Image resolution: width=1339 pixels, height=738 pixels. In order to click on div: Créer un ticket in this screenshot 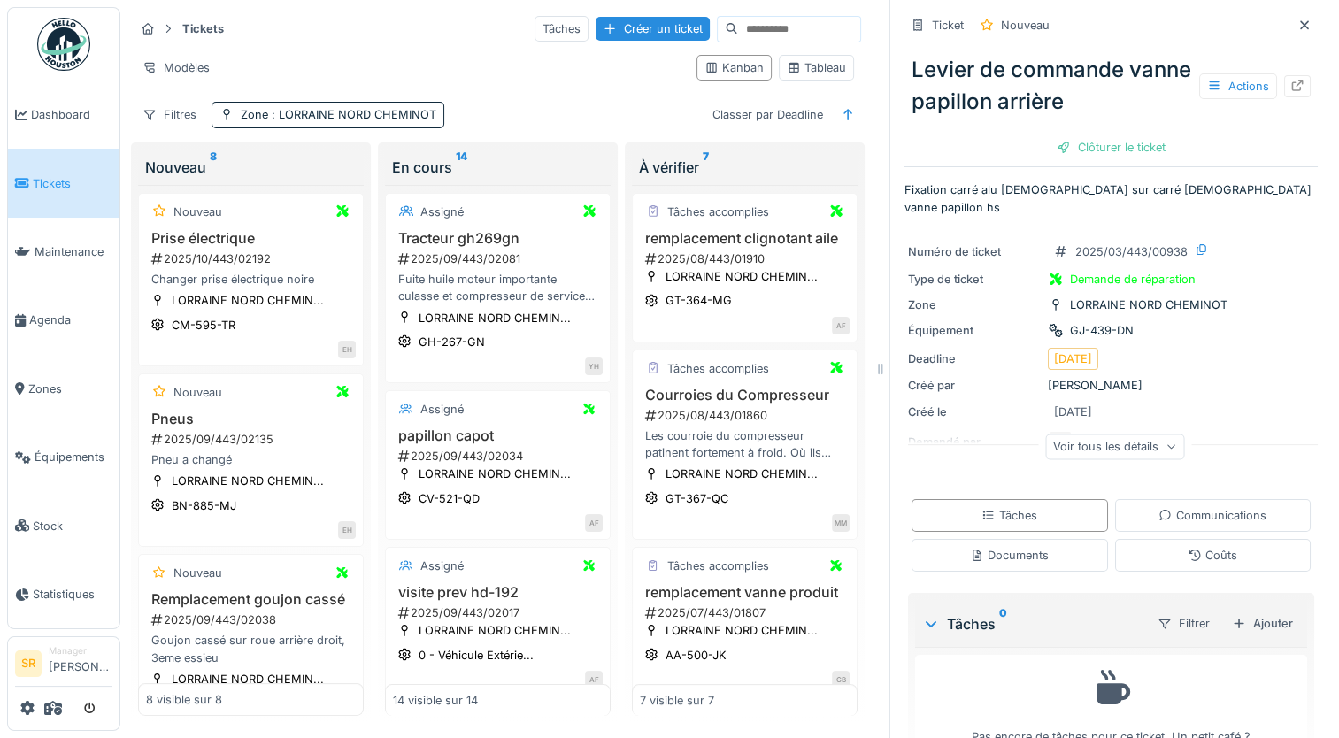, I will do `click(652, 28)`.